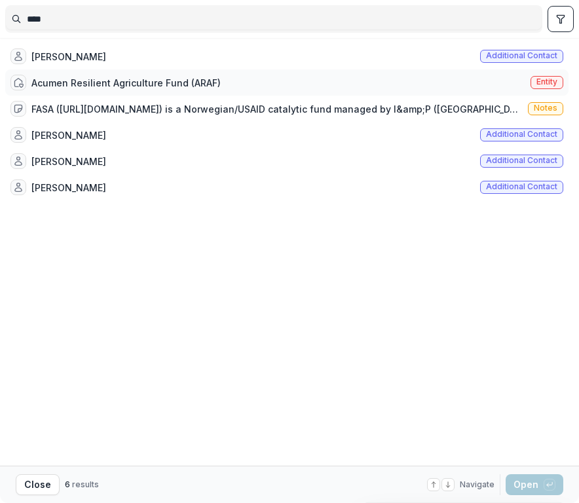 The width and height of the screenshot is (579, 503). What do you see at coordinates (547, 82) in the screenshot?
I see `span: Entity` at bounding box center [547, 82].